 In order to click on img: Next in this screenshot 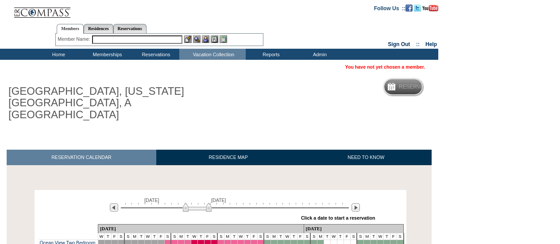, I will do `click(356, 207)`.